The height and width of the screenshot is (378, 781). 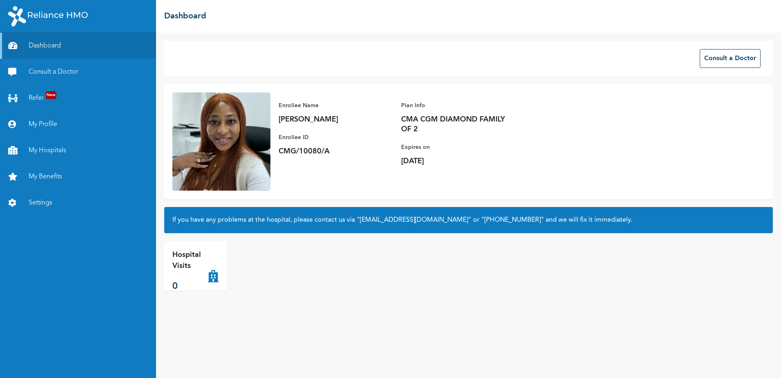 I want to click on span: New, so click(x=51, y=95).